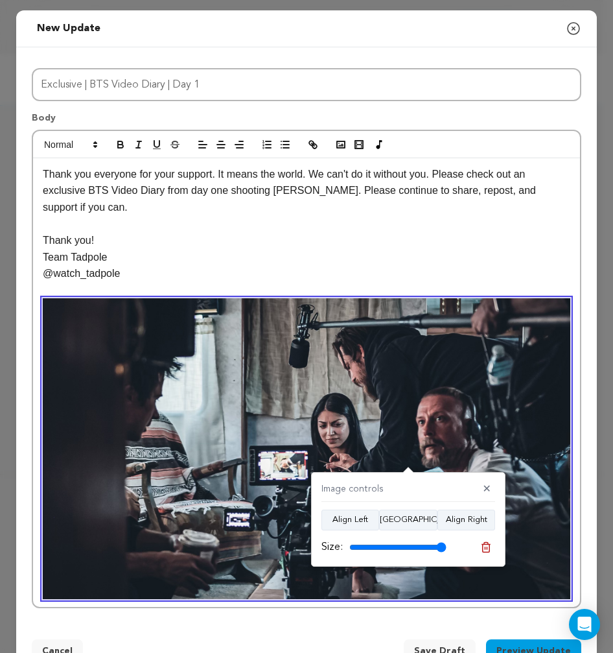 The image size is (613, 653). I want to click on img: 1758577456-BTS%201.jpg, so click(307, 449).